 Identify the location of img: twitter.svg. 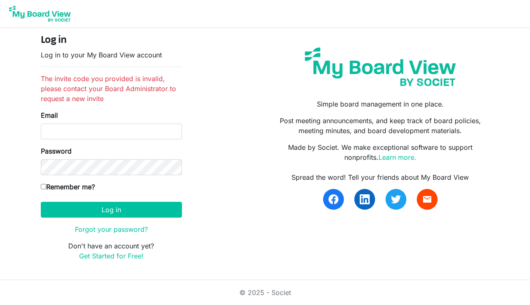
(396, 200).